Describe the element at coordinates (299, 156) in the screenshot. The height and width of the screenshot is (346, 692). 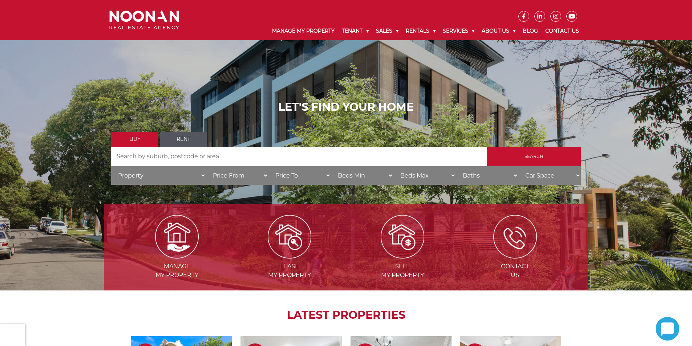
I see `input: Search by suburb, postcode or area` at that location.